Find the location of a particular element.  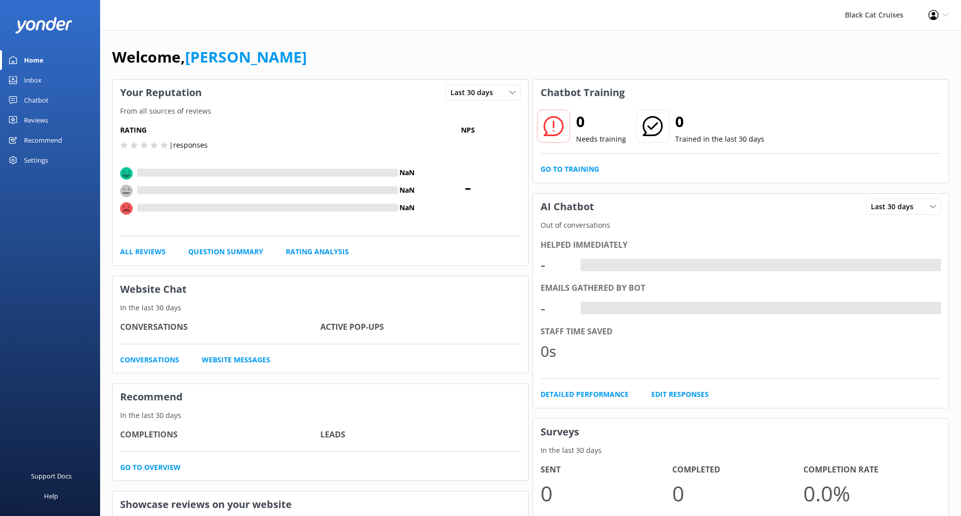

div: Emails gathered by bot is located at coordinates (741, 288).